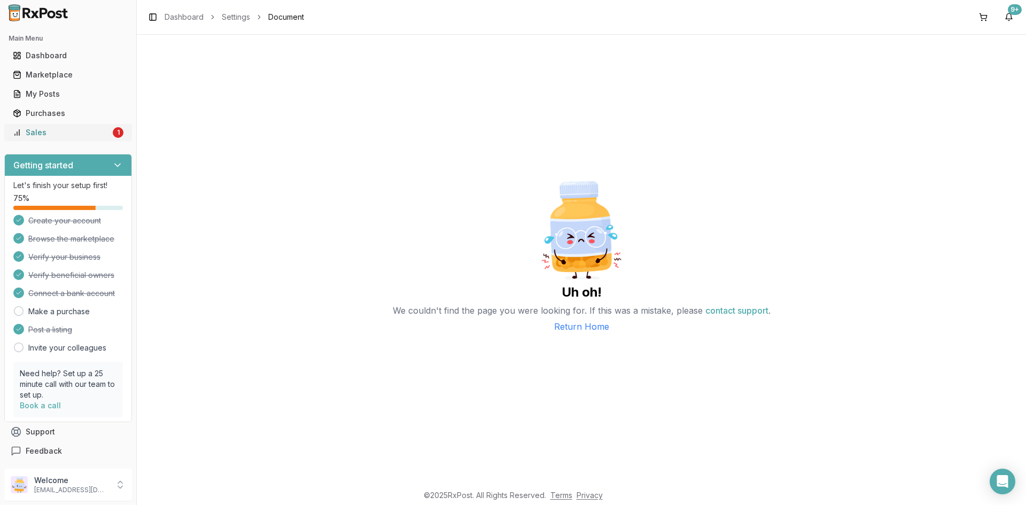 The height and width of the screenshot is (505, 1026). What do you see at coordinates (43, 165) in the screenshot?
I see `h3: Getting started` at bounding box center [43, 165].